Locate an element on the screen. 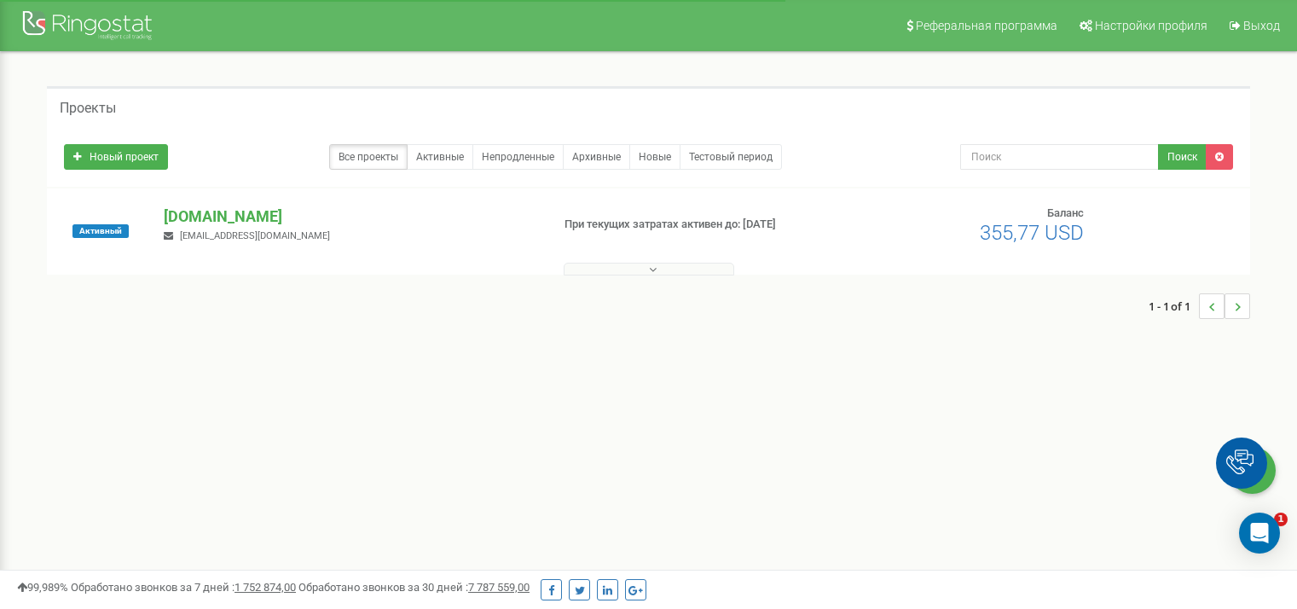 The image size is (1297, 609). span: Выход is located at coordinates (1262, 26).